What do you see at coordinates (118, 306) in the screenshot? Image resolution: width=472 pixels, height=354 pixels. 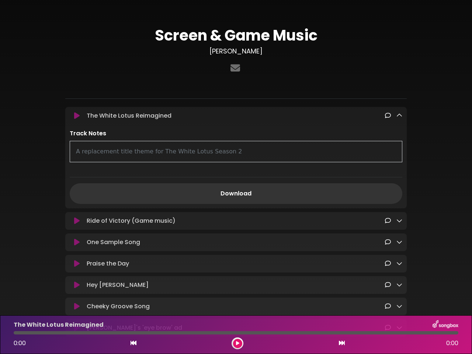 I see `p: Cheeky Groove Song` at bounding box center [118, 306].